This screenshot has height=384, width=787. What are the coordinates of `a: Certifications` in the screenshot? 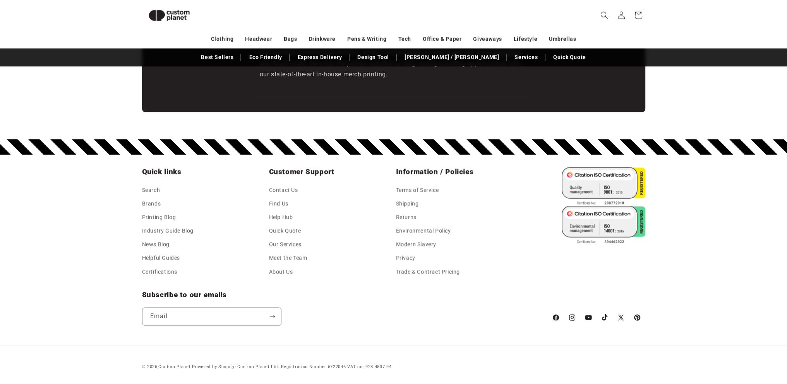 It's located at (160, 271).